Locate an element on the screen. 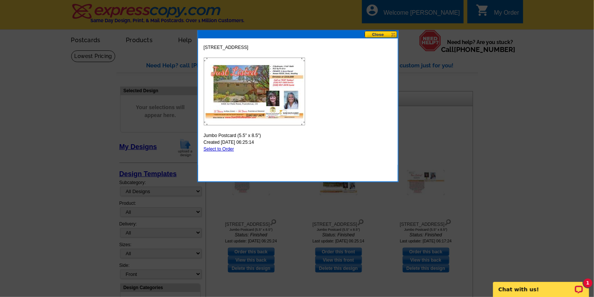 This screenshot has height=297, width=594. button: Open LiveChat chat widget is located at coordinates (91, 16).